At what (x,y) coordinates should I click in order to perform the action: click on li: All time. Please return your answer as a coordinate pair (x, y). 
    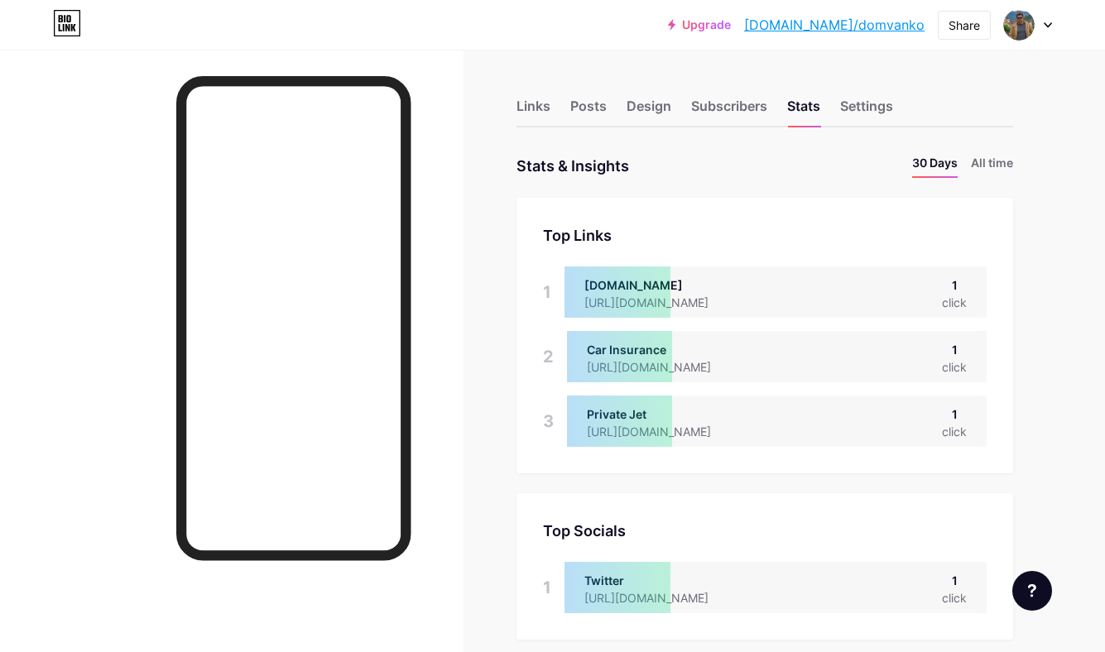
    Looking at the image, I should click on (991, 165).